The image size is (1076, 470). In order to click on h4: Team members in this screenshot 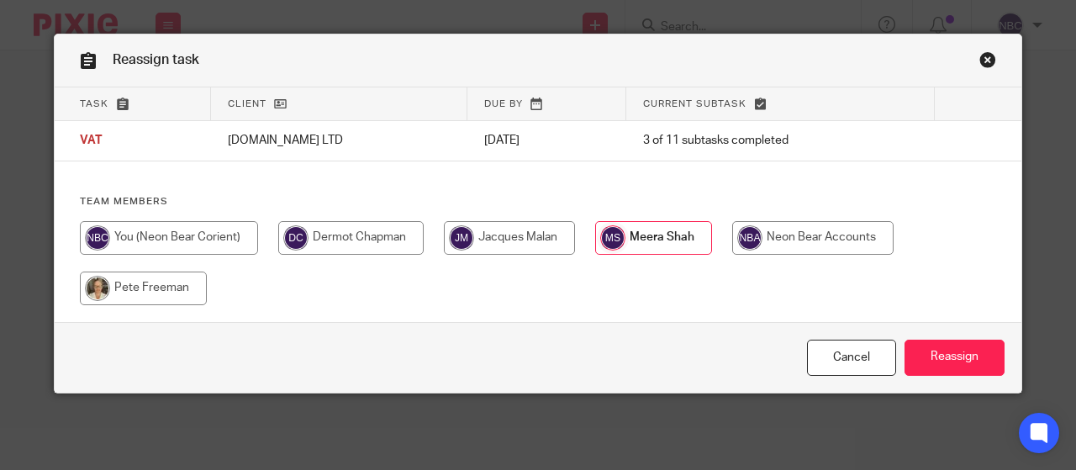, I will do `click(538, 202)`.